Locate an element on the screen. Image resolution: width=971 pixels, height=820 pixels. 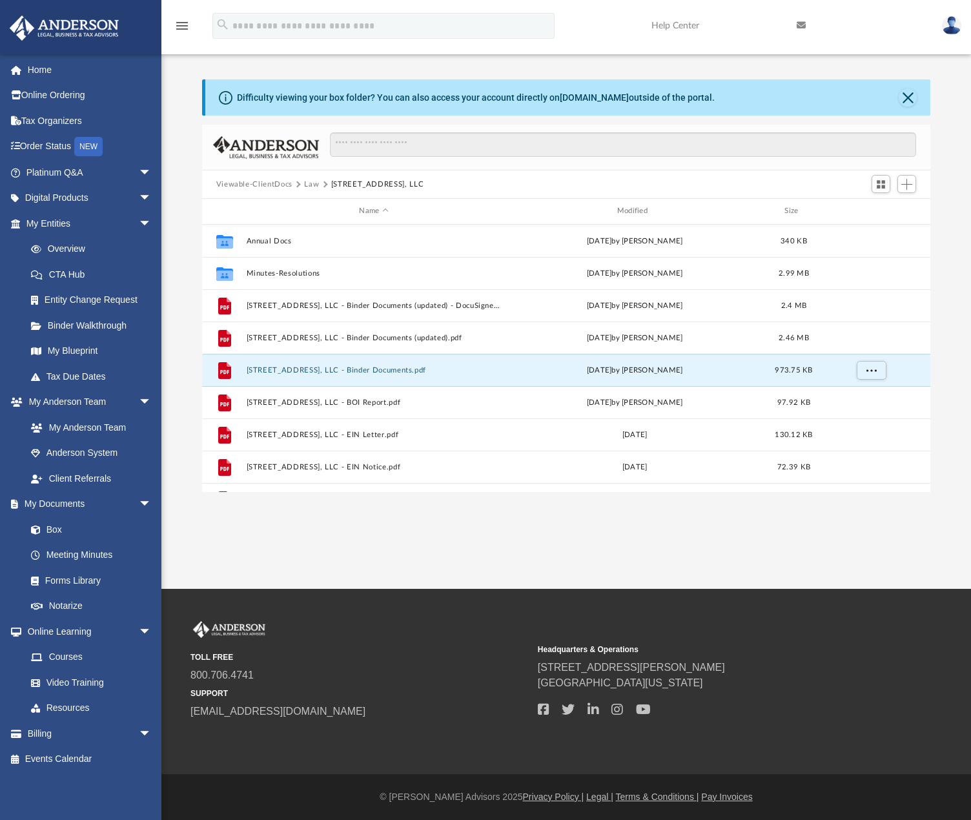
button: Switch to Grid View is located at coordinates (882, 184).